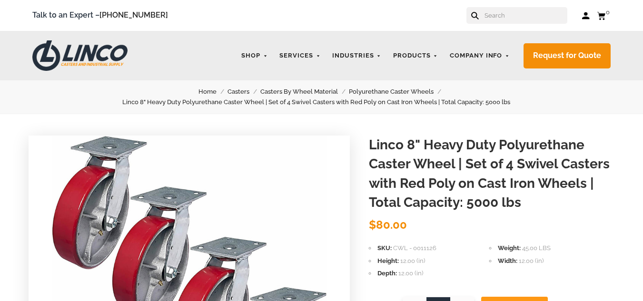  I want to click on span: $80.00, so click(388, 225).